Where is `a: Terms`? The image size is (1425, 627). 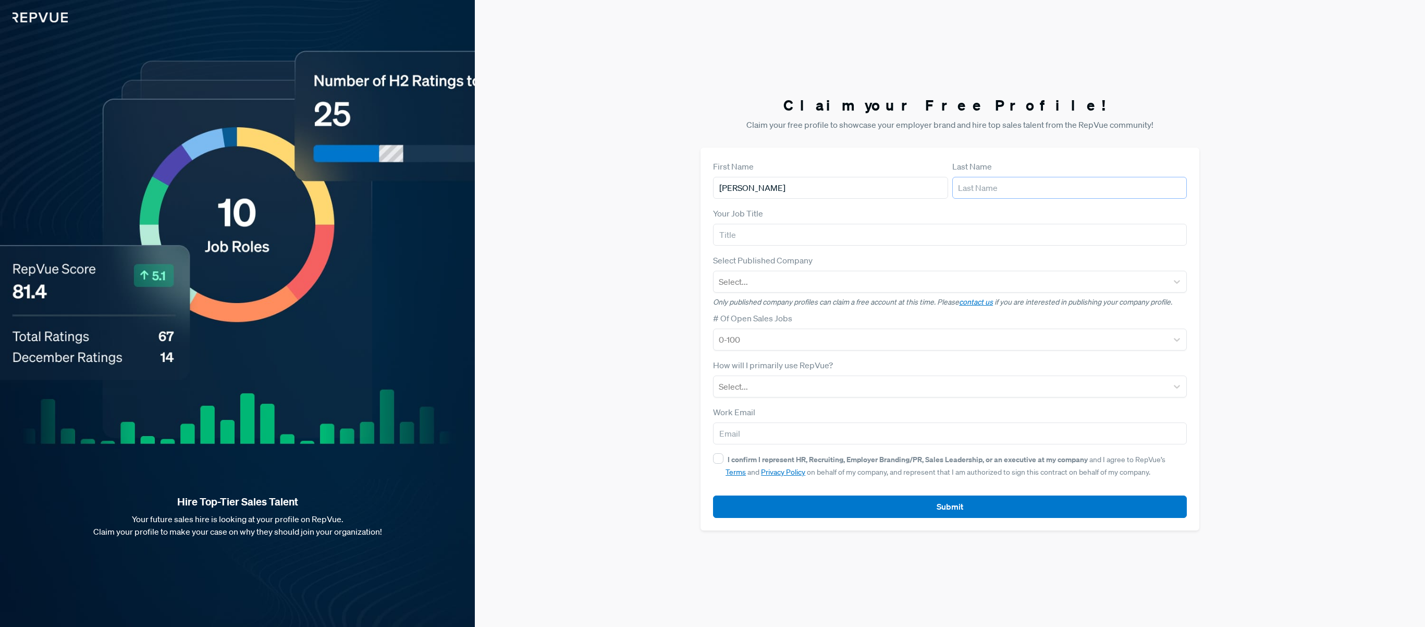
a: Terms is located at coordinates (736, 472).